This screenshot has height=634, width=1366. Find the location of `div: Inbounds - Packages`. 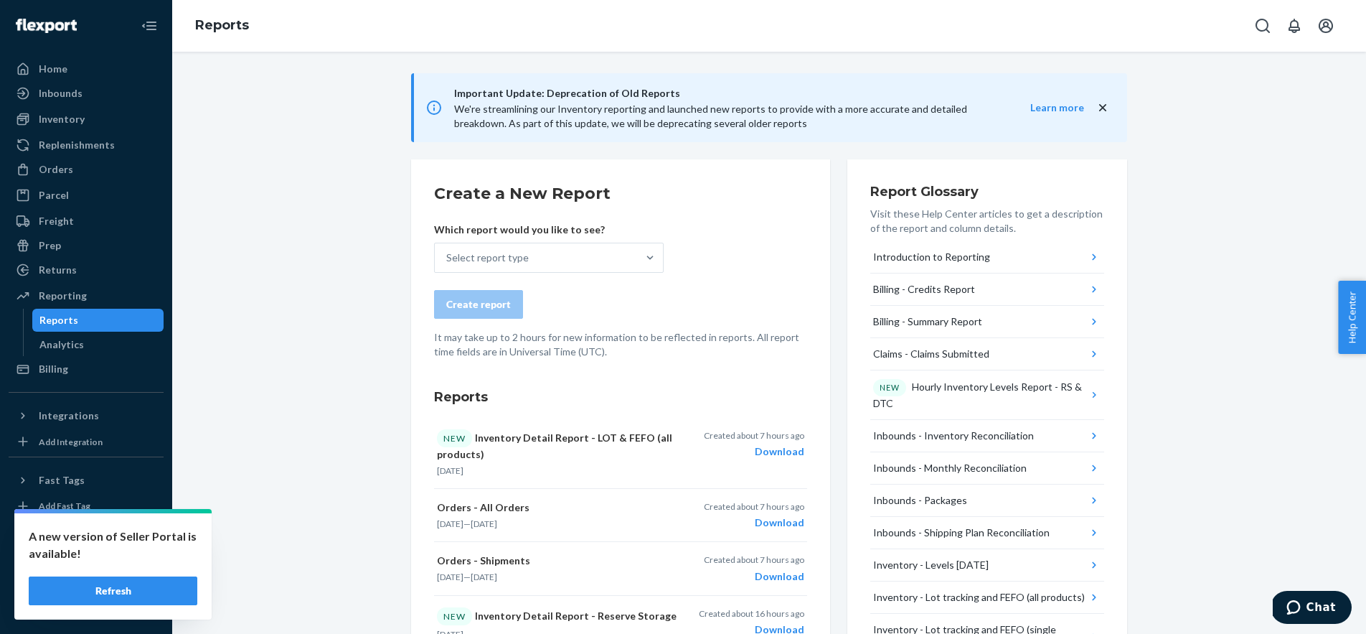

div: Inbounds - Packages is located at coordinates (920, 500).